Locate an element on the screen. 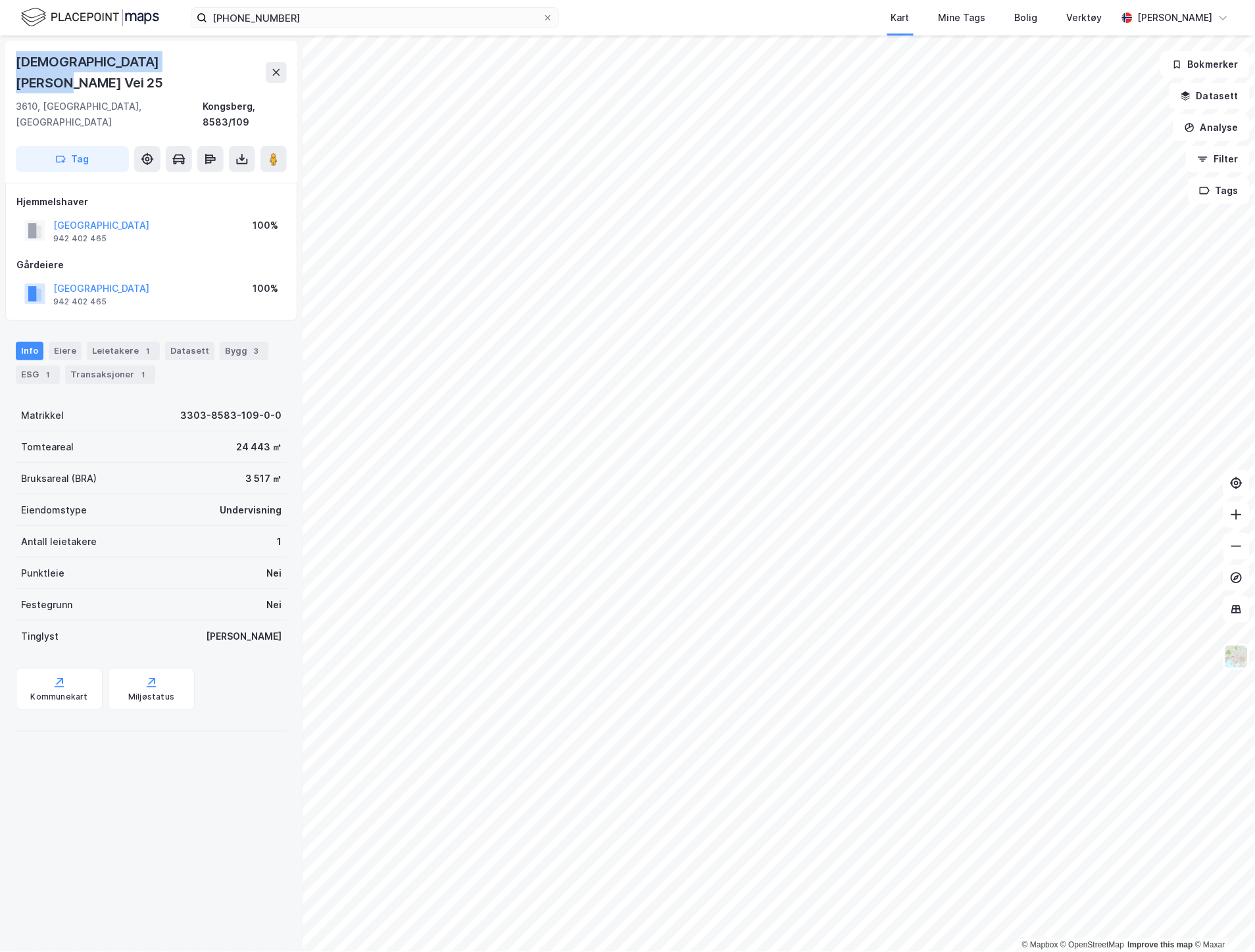 This screenshot has height=952, width=1255. div: Tinglyst is located at coordinates (39, 636).